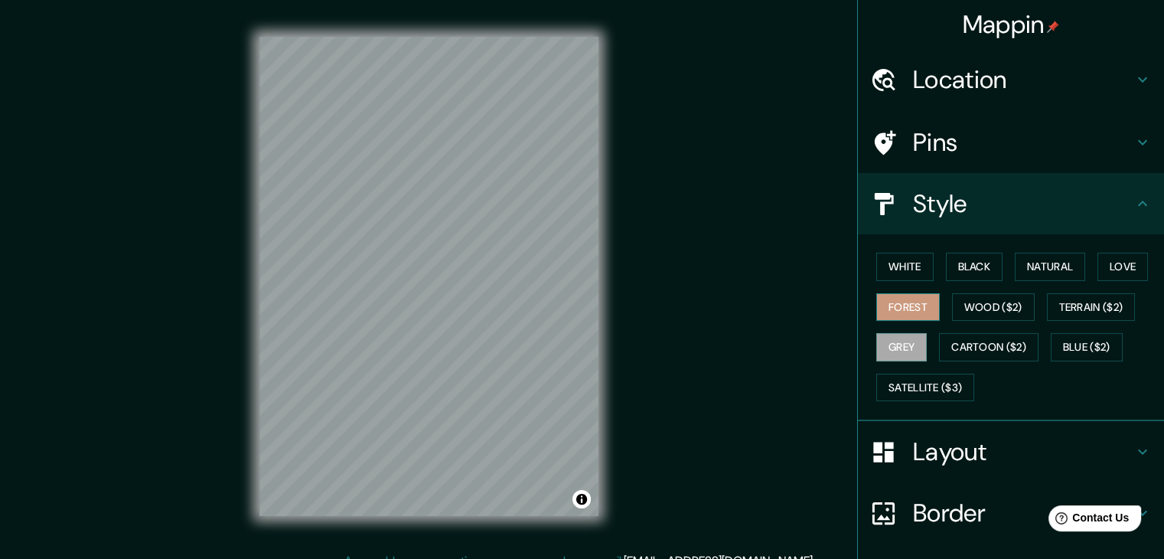 This screenshot has width=1164, height=559. Describe the element at coordinates (1087, 347) in the screenshot. I see `button: Blue ($2)` at that location.